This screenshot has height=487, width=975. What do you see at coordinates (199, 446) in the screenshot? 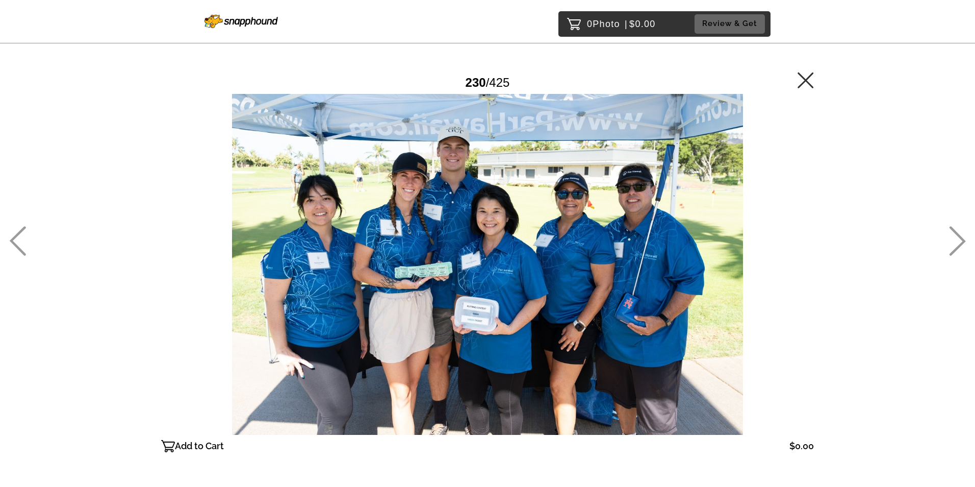
I see `p: Add to Cart` at bounding box center [199, 446].